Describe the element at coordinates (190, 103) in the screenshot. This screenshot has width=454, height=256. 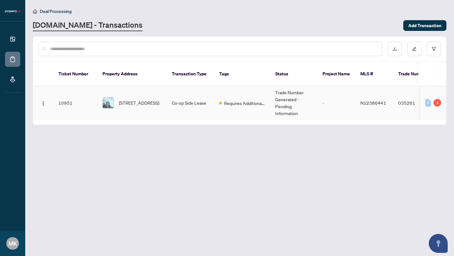
I see `td: Co-op Side Lease` at that location.